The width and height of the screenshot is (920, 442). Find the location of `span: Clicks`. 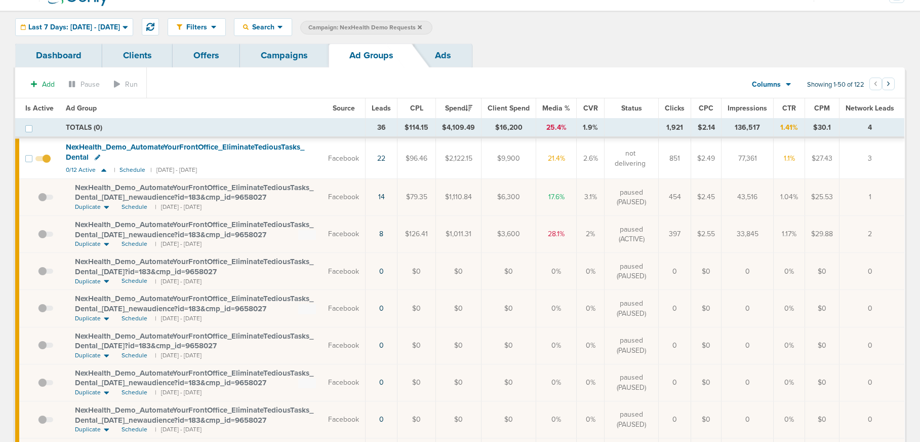

span: Clicks is located at coordinates (674, 108).